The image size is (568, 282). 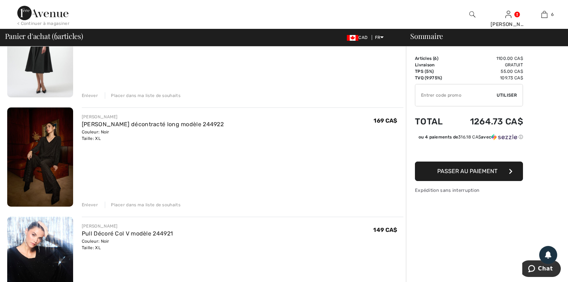 I want to click on div: Expédition sans interruption, so click(x=469, y=190).